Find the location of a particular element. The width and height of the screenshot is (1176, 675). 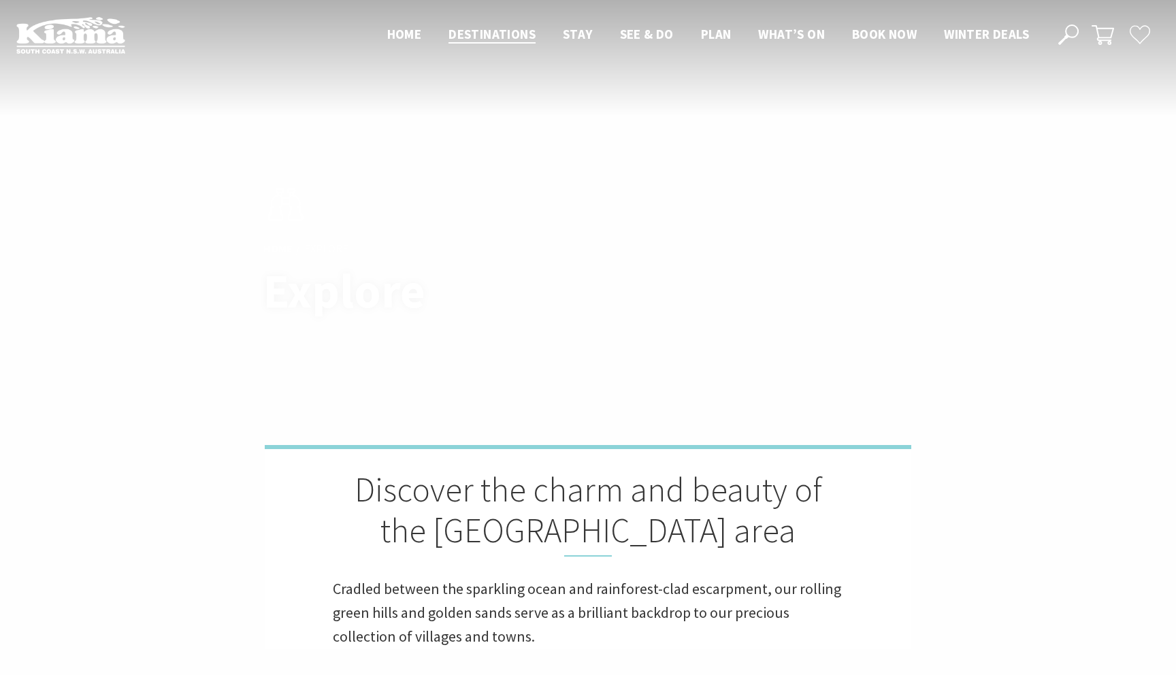

span: Book now is located at coordinates (884, 34).